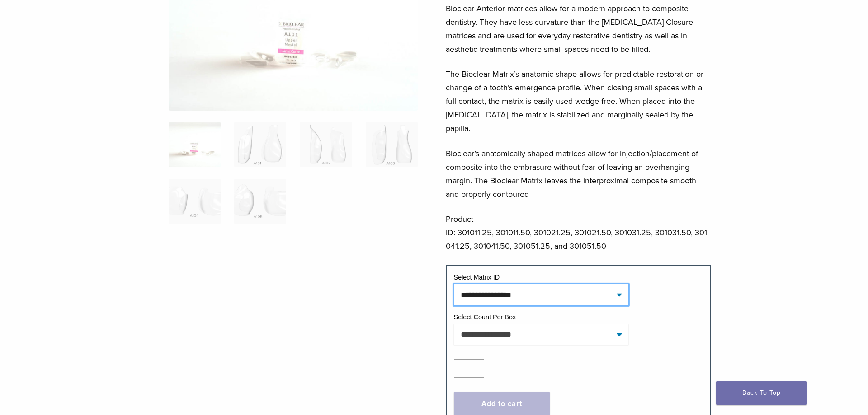  Describe the element at coordinates (391, 145) in the screenshot. I see `img: Original Anterior Matrix - A Series - Image 4` at that location.